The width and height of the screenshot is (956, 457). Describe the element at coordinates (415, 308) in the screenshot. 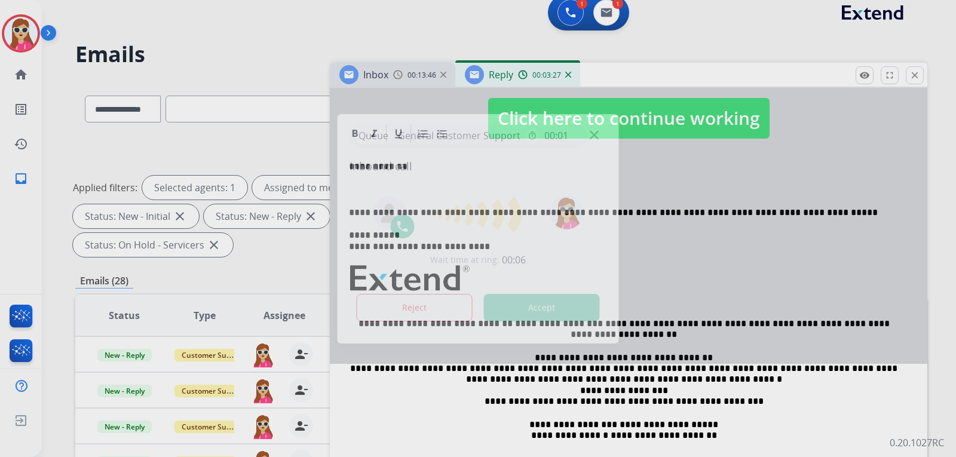

I see `button: Reject` at that location.